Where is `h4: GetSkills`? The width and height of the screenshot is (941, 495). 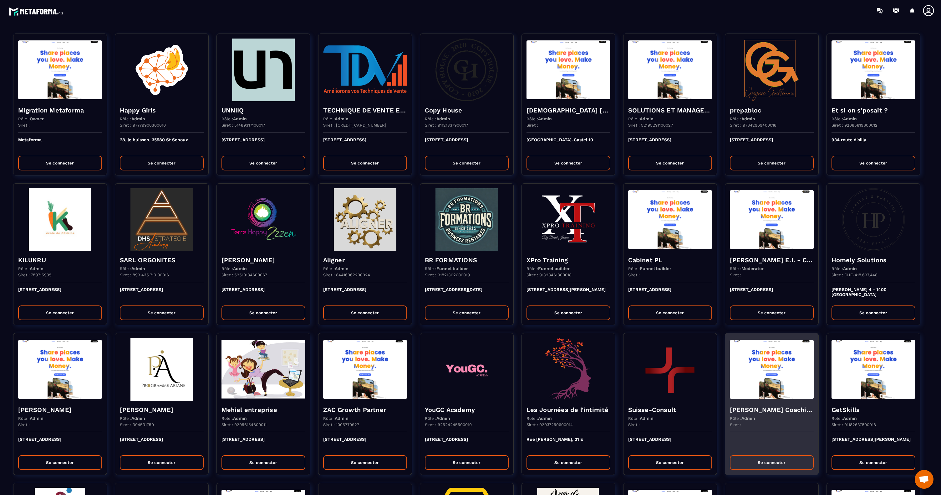
h4: GetSkills is located at coordinates (874, 409).